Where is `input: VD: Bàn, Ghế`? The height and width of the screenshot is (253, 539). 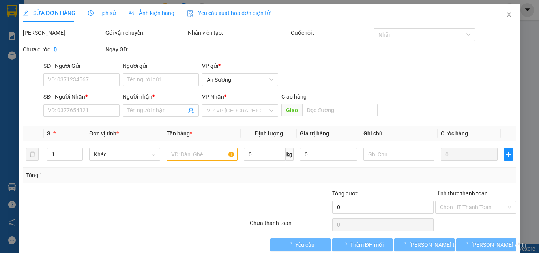 input: VD: Bàn, Ghế is located at coordinates (202, 154).